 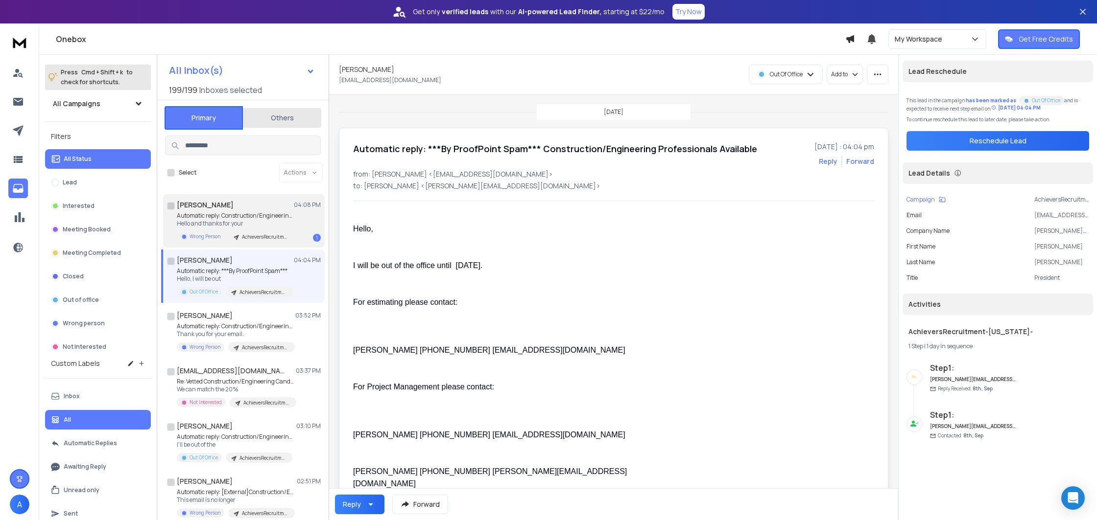 What do you see at coordinates (20, 42) in the screenshot?
I see `img: logo` at bounding box center [20, 42].